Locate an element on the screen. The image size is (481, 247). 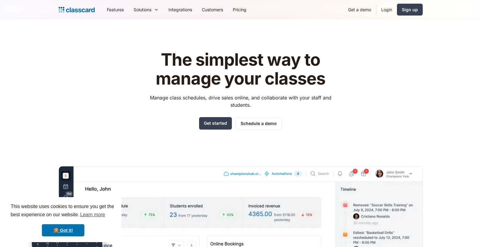
a: home is located at coordinates (77, 10).